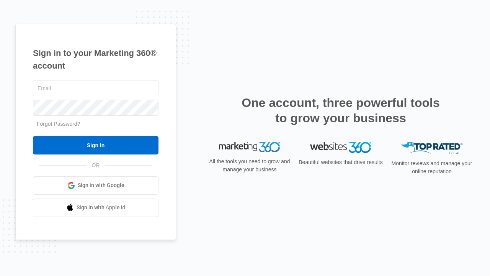 The image size is (490, 276). Describe the element at coordinates (432, 148) in the screenshot. I see `img: Top Rated Local` at that location.